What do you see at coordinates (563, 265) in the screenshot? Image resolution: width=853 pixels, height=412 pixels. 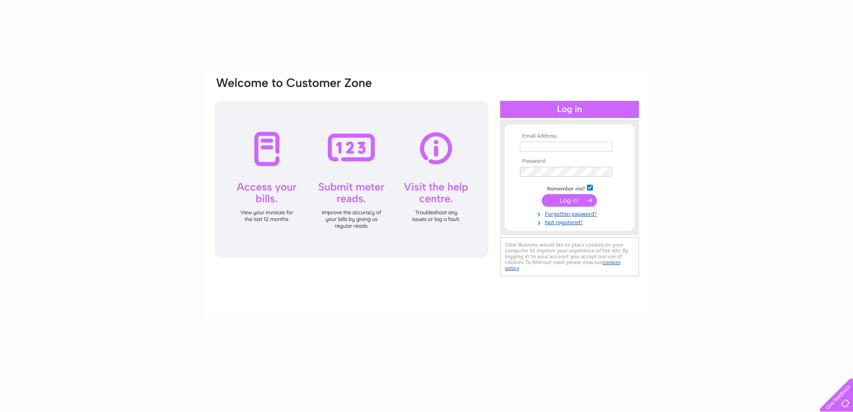 I see `a: cookies policy` at bounding box center [563, 265].